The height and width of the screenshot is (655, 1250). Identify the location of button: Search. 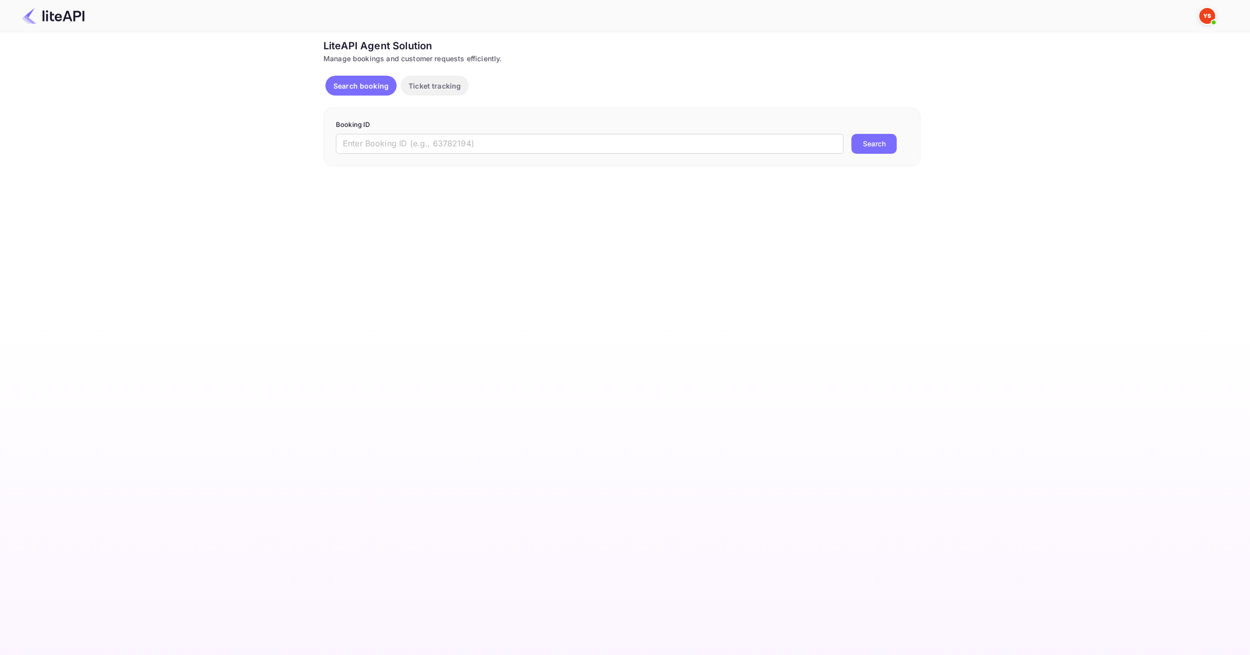
(874, 144).